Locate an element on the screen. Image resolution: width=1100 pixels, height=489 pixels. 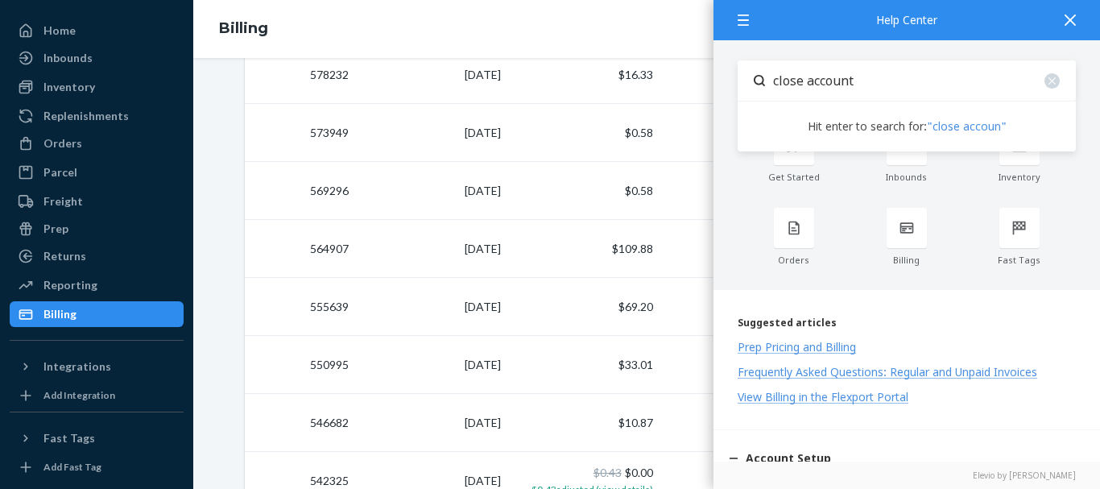
a: Parcel is located at coordinates (97, 172).